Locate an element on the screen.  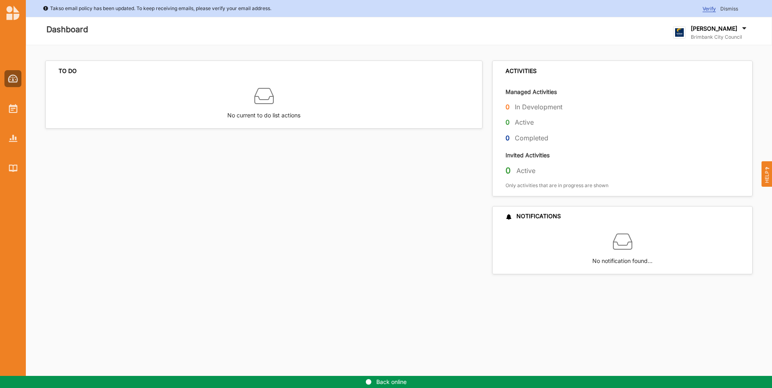
label: Only activities that are in progress are shown is located at coordinates (557, 186).